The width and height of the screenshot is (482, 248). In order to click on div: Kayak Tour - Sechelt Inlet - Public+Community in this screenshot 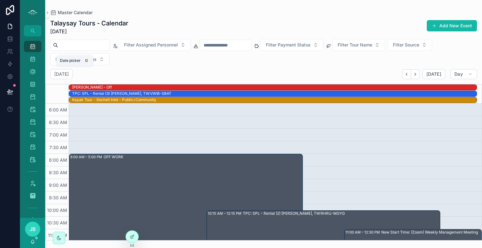, I will do `click(114, 100)`.